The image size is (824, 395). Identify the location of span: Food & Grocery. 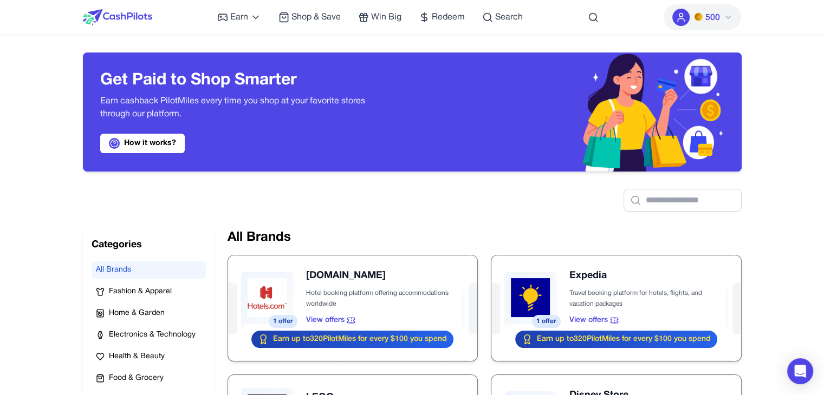
(136, 379).